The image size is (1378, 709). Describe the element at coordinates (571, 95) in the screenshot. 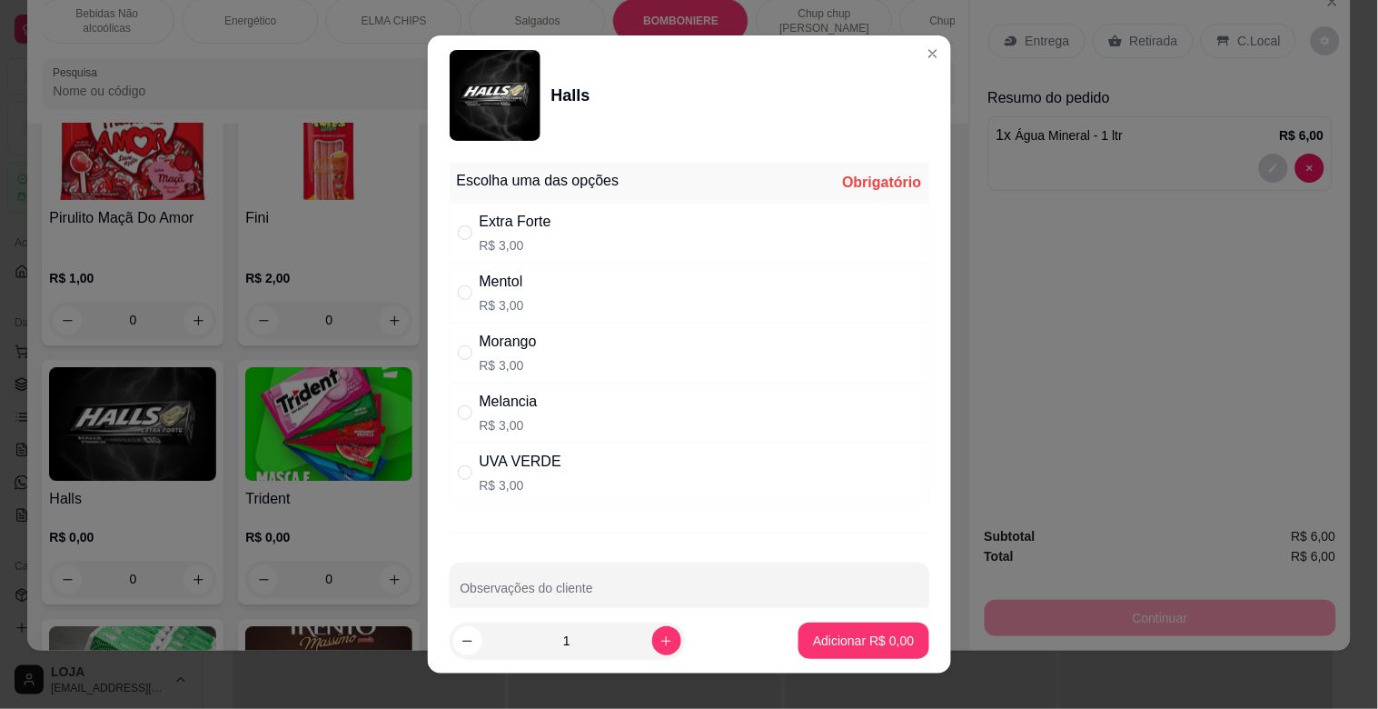

I see `div: Halls` at that location.